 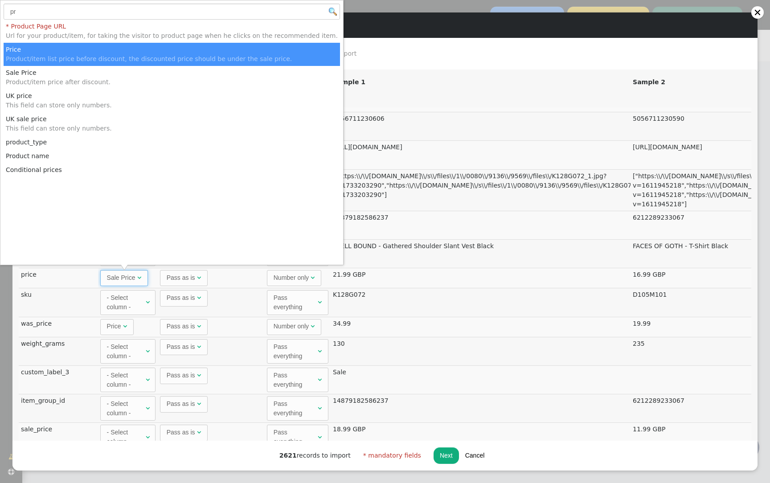 What do you see at coordinates (36, 26) in the screenshot?
I see `span: * Product Page URL` at bounding box center [36, 26].